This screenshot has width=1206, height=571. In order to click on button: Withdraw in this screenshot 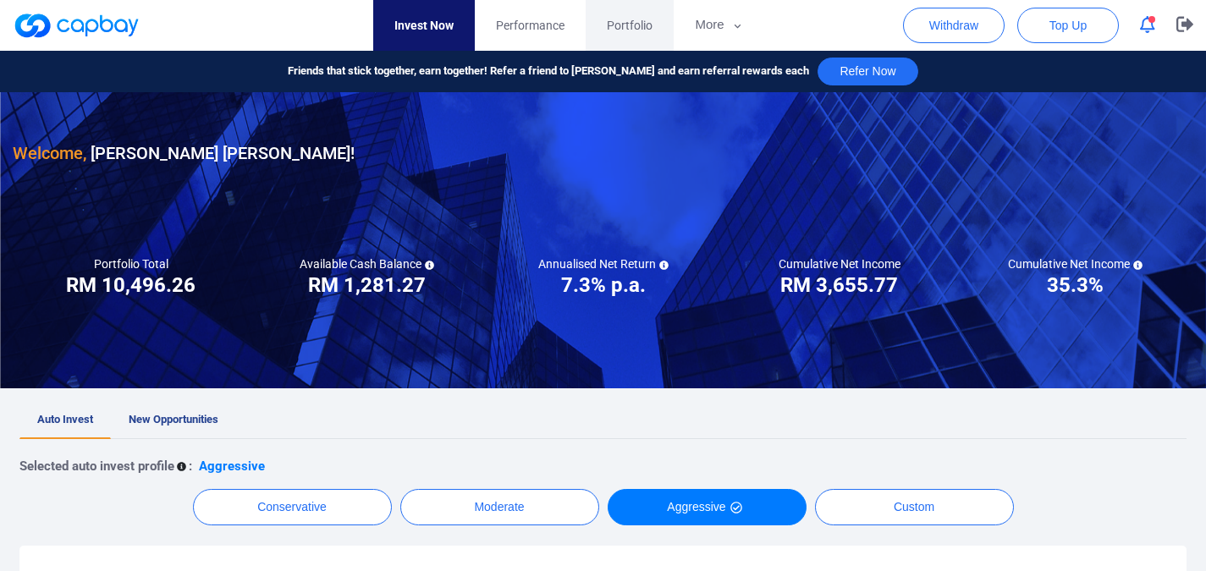, I will do `click(954, 25)`.